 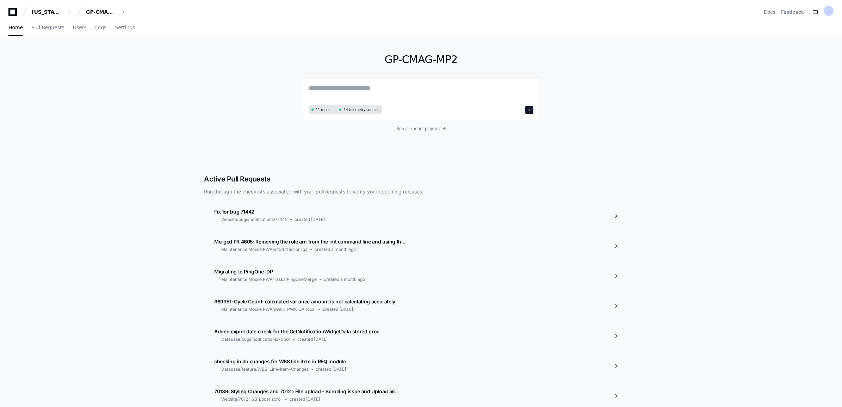 I want to click on span: Maintenance Mobile PWA/69951_PWA_QA_local, so click(x=268, y=309).